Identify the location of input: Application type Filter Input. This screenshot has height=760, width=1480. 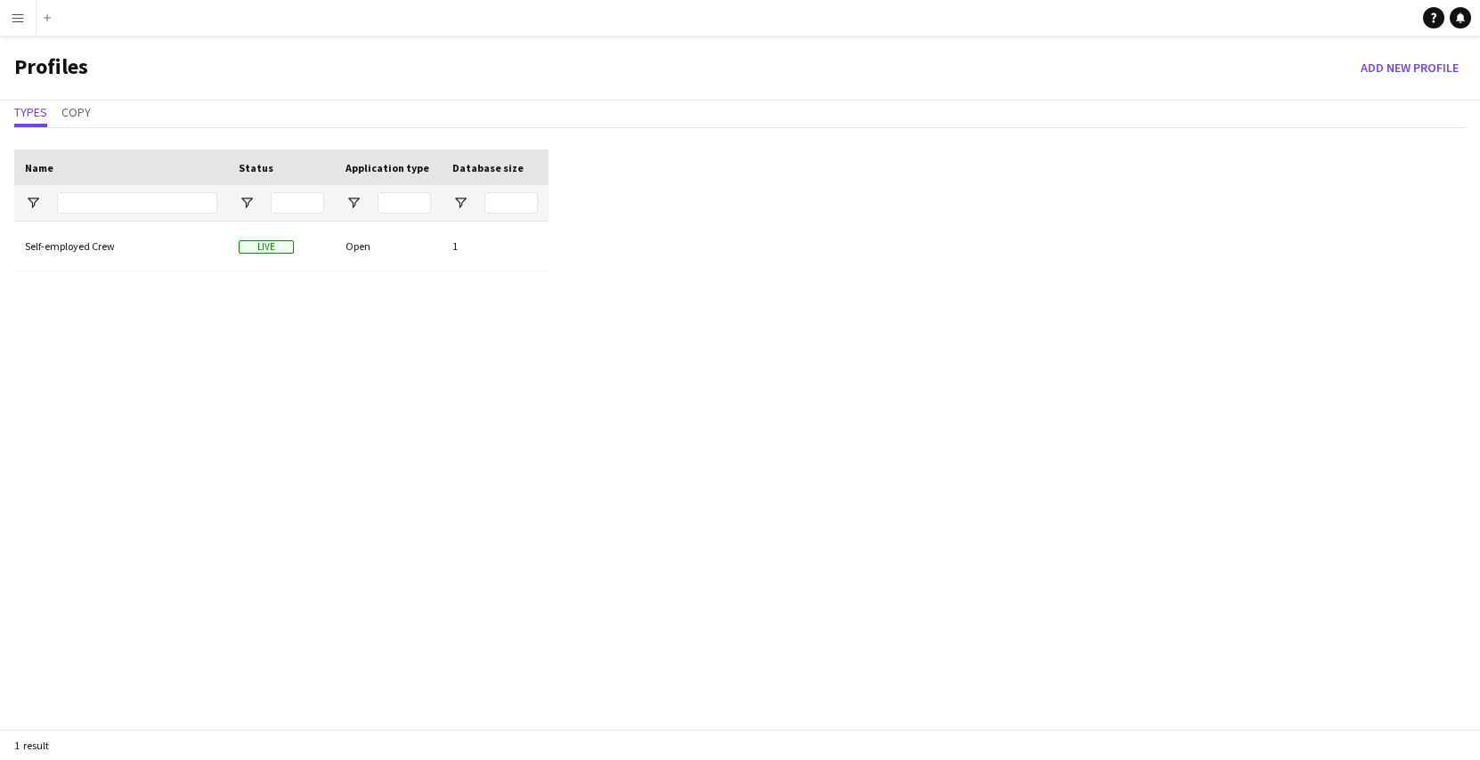
(404, 203).